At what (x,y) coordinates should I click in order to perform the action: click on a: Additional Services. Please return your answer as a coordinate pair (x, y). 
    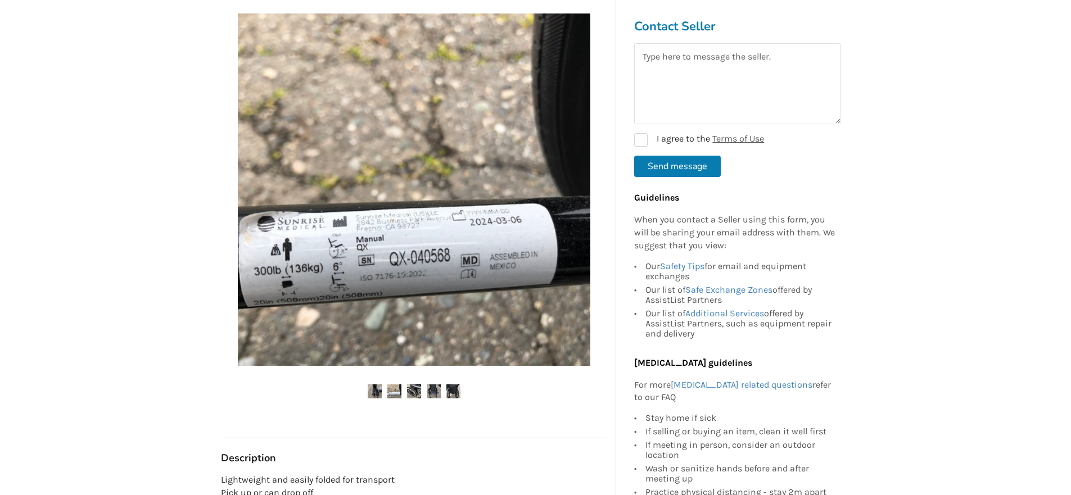
    Looking at the image, I should click on (725, 313).